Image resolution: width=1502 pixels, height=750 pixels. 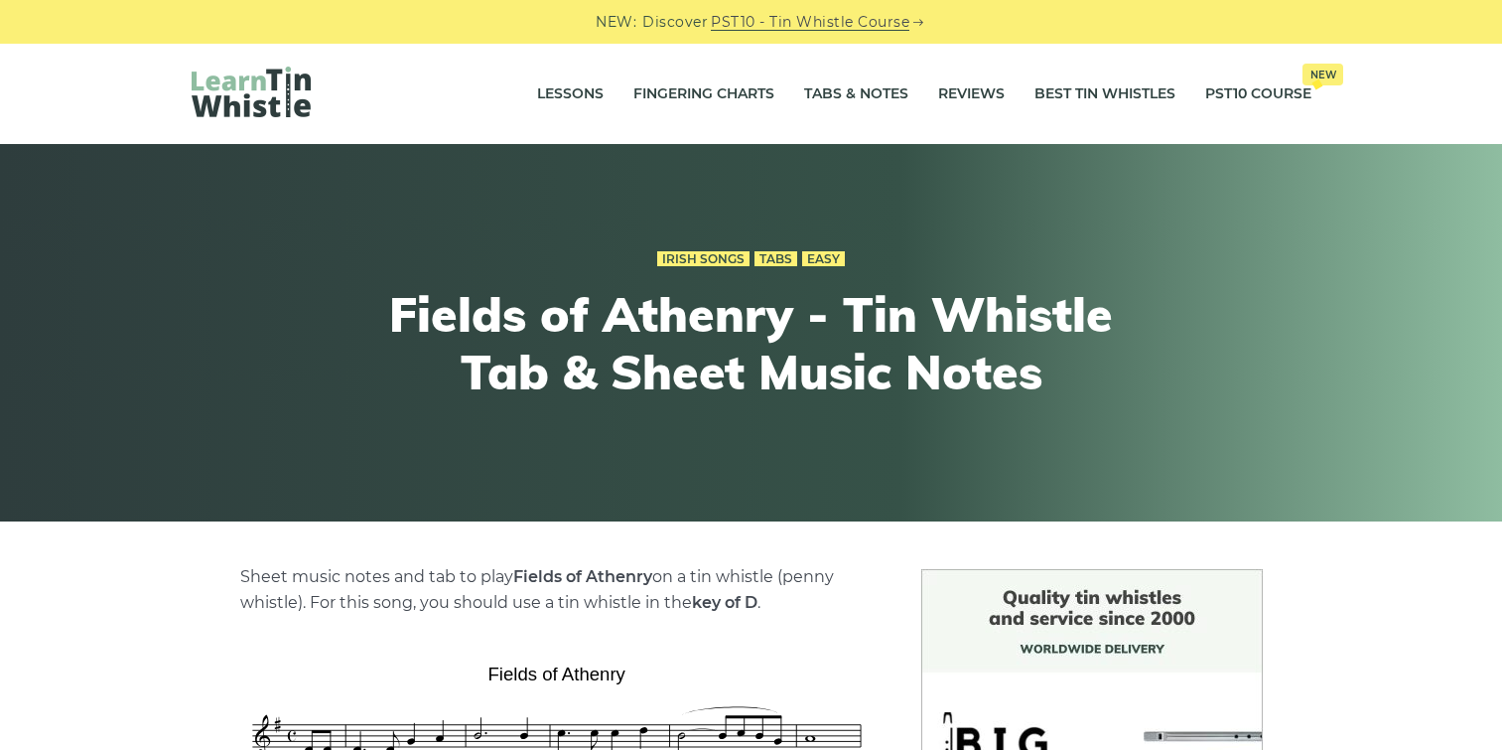 I want to click on a: Tabs & Notes, so click(x=856, y=94).